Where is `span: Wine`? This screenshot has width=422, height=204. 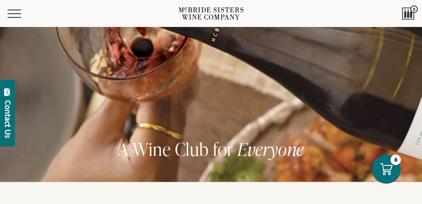
span: Wine is located at coordinates (151, 149).